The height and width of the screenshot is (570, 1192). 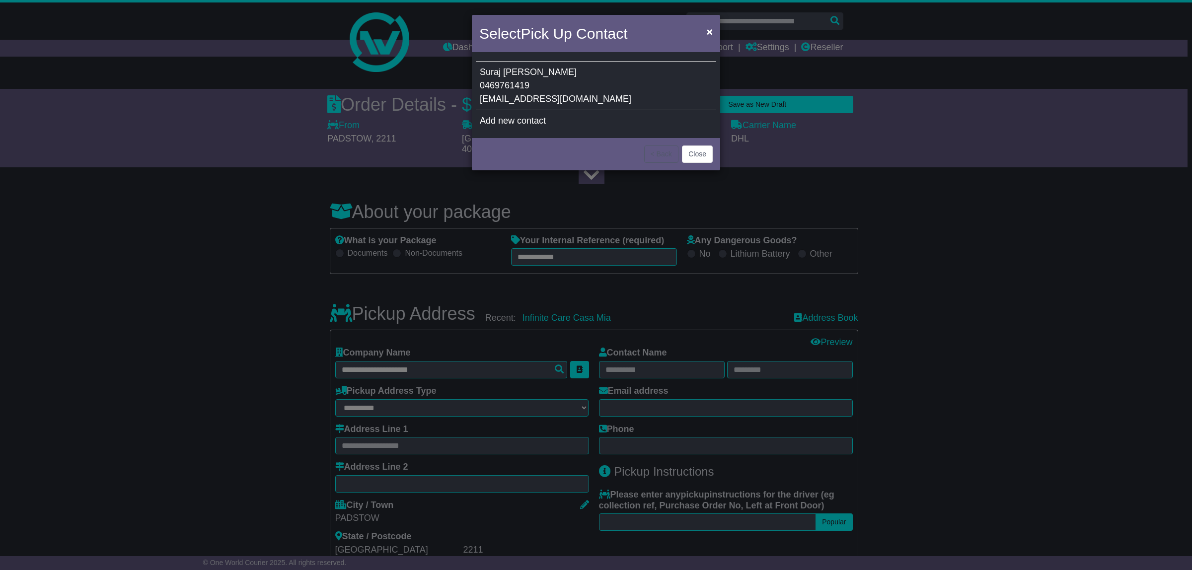 I want to click on span: Add new contact, so click(x=512, y=121).